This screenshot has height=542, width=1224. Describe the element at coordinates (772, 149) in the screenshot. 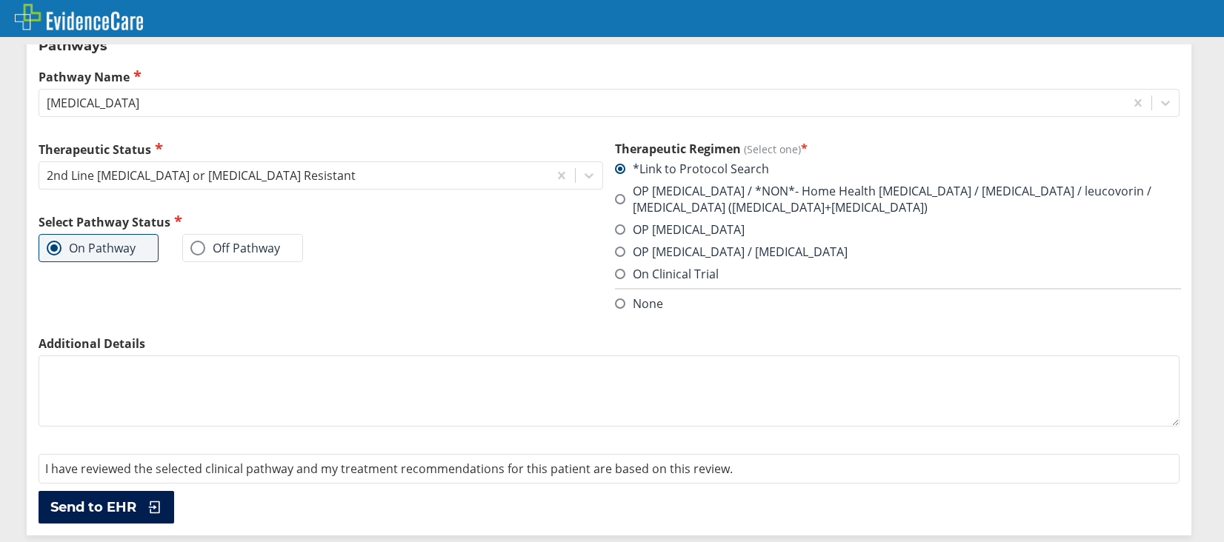

I see `span: (Select one)` at that location.